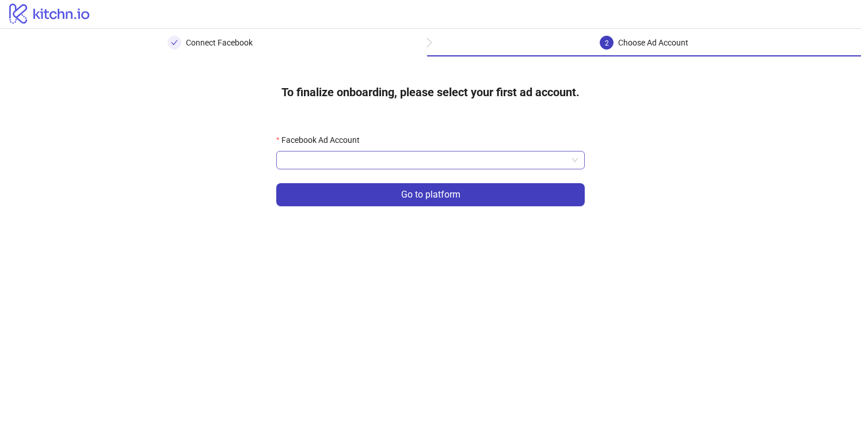  What do you see at coordinates (431, 195) in the screenshot?
I see `span: Go to platform` at bounding box center [431, 195].